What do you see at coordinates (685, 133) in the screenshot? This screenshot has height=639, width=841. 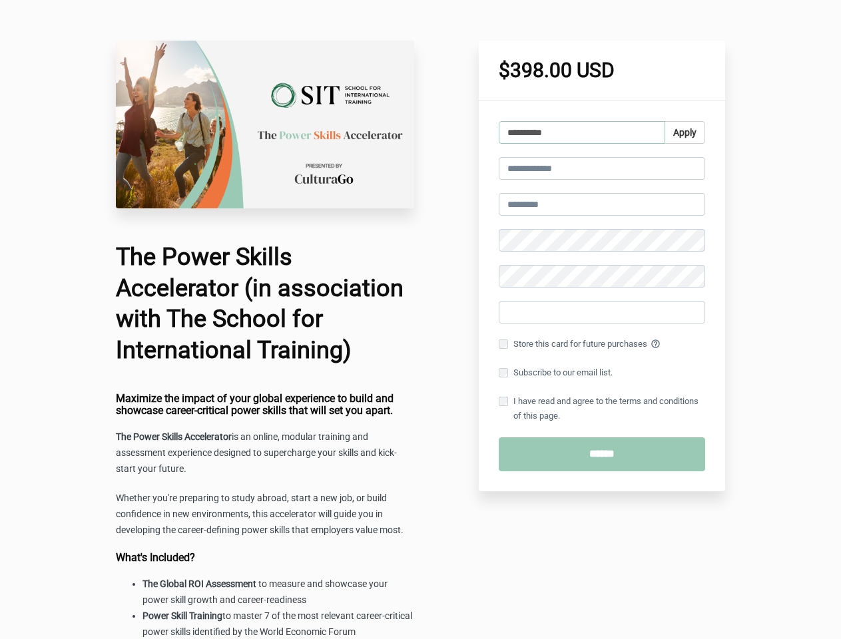 I see `button: Apply` at bounding box center [685, 133].